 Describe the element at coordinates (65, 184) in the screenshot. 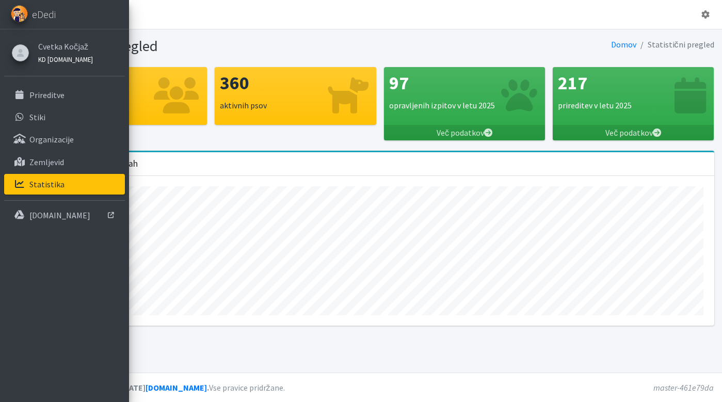

I see `a: Statistika` at that location.